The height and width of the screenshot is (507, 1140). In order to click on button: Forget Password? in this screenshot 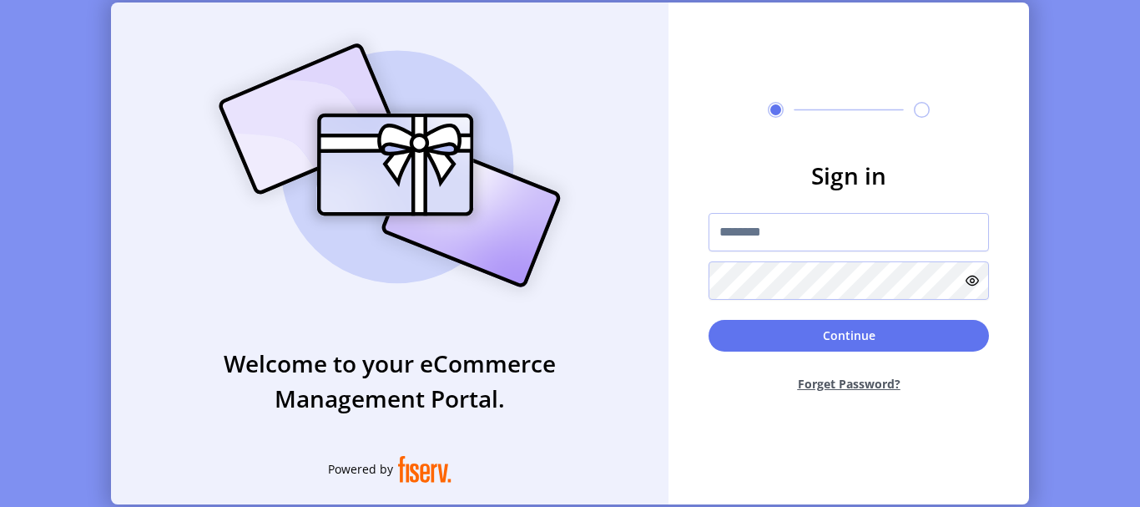, I will do `click(849, 383)`.